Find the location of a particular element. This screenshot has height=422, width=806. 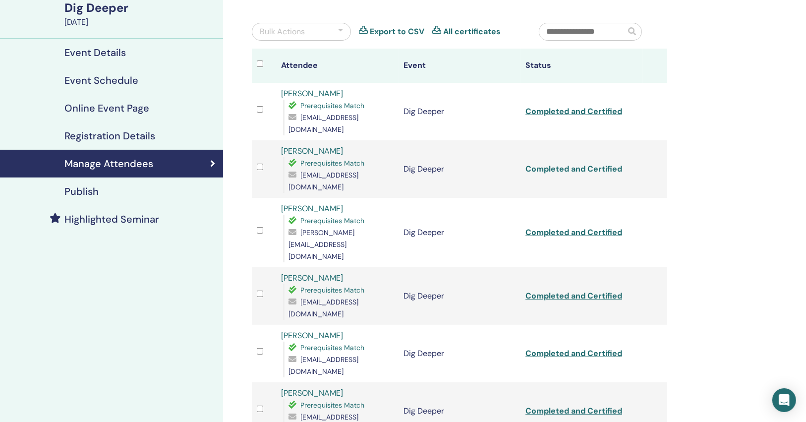

h4: Publish is located at coordinates (81, 191).